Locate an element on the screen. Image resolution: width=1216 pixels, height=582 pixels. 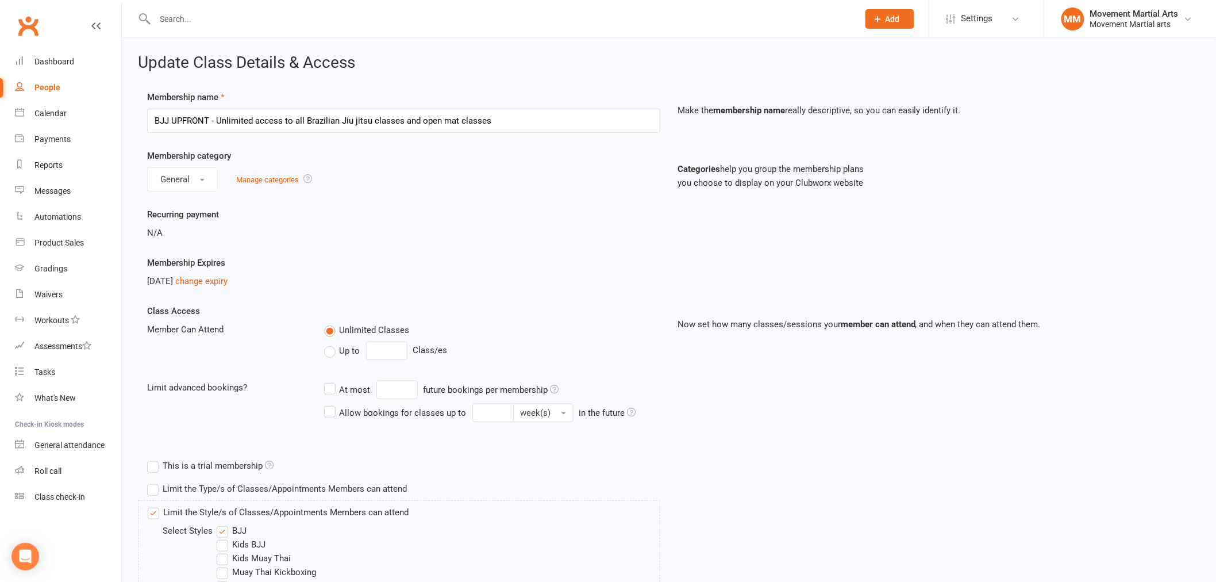
div: Limit advanced bookings? is located at coordinates (227, 387).